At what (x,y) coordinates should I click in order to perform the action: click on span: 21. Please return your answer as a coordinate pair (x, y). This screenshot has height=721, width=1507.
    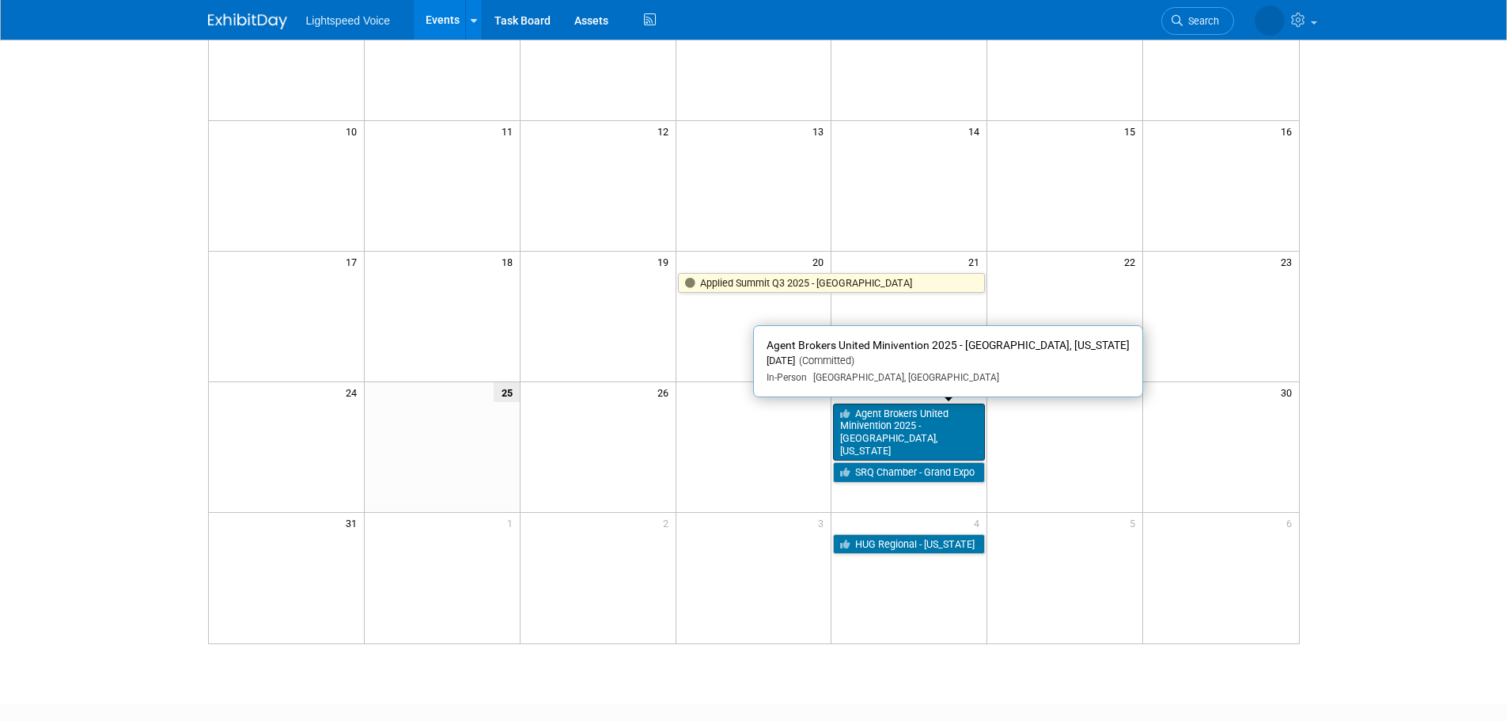
    Looking at the image, I should click on (976, 261).